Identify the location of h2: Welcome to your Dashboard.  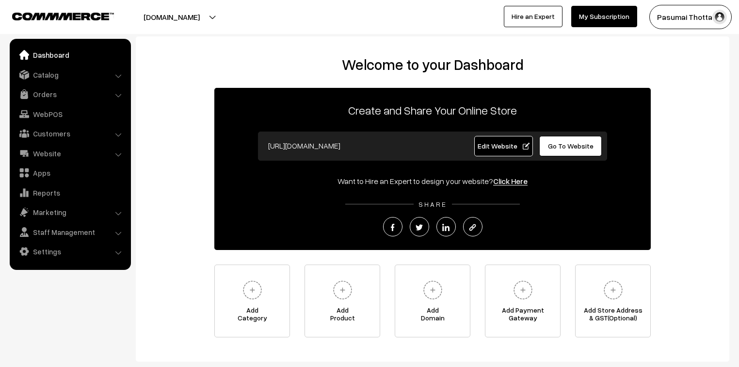
(433, 65).